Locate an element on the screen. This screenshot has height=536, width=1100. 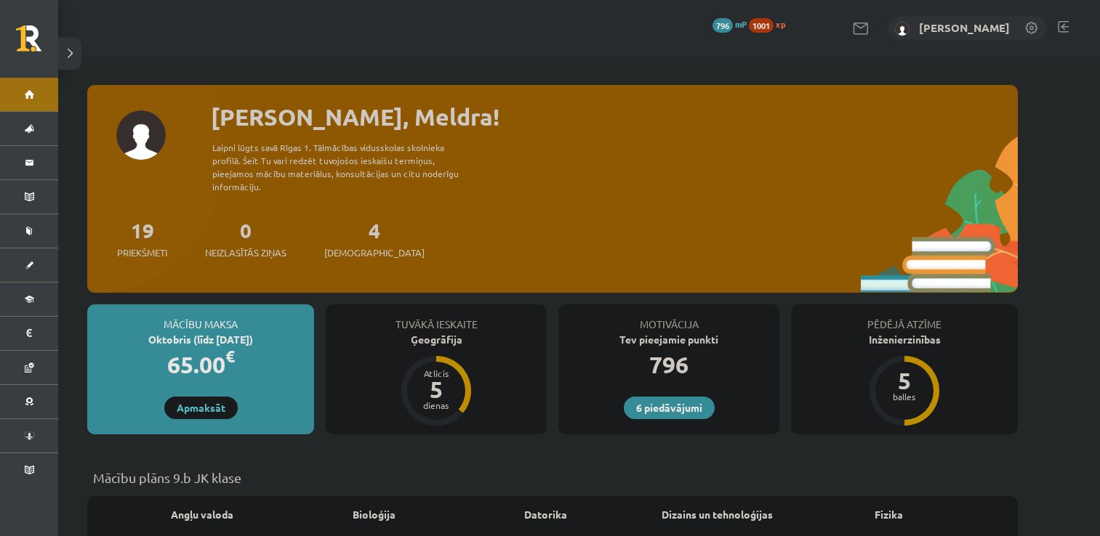
span: mP is located at coordinates (741, 24).